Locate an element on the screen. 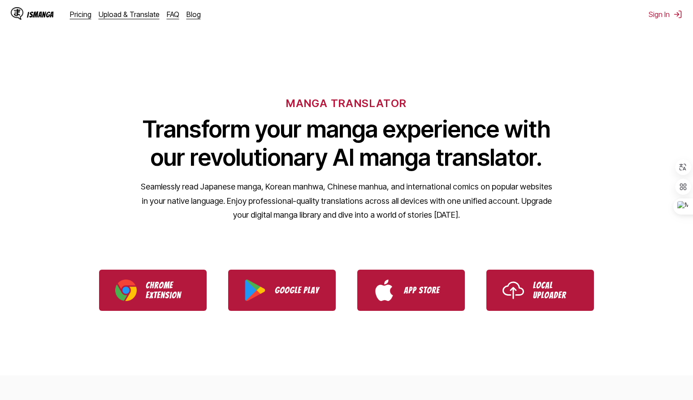 This screenshot has height=400, width=693. div: IsManga is located at coordinates (40, 14).